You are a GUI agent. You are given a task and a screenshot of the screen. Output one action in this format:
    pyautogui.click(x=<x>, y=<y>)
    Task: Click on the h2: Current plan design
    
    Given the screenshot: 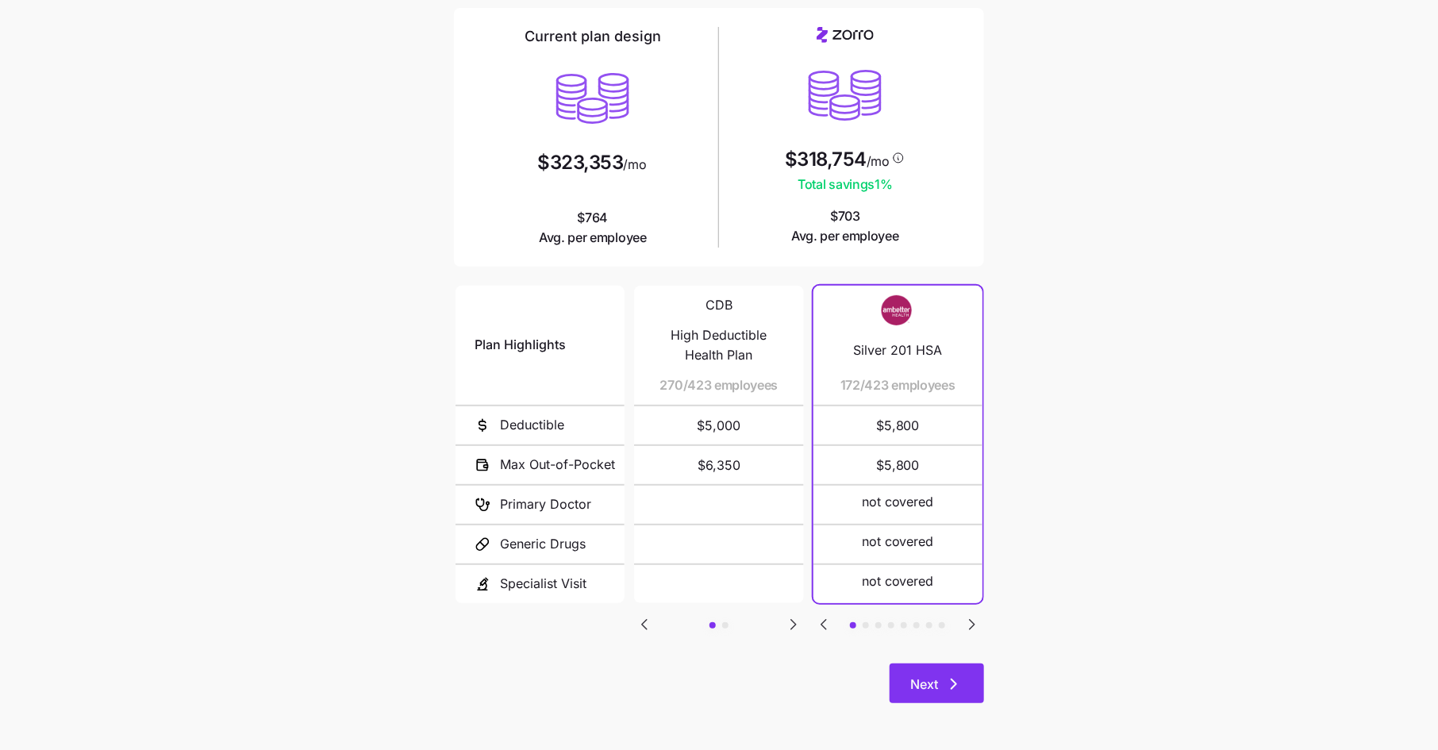 What is the action you would take?
    pyautogui.click(x=593, y=37)
    